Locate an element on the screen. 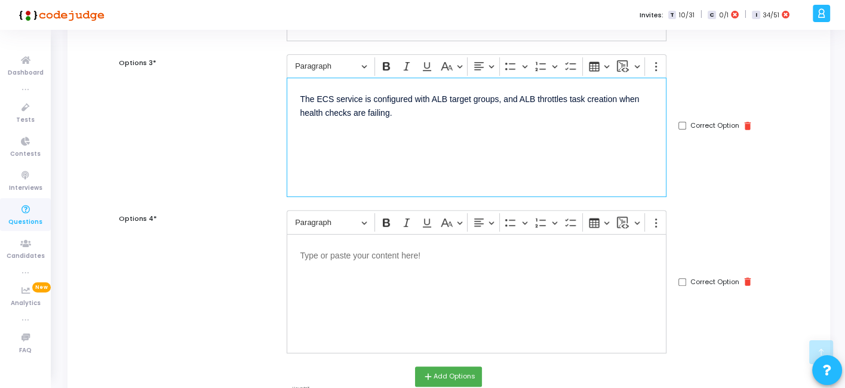 The width and height of the screenshot is (845, 388). img: logo is located at coordinates (60, 15).